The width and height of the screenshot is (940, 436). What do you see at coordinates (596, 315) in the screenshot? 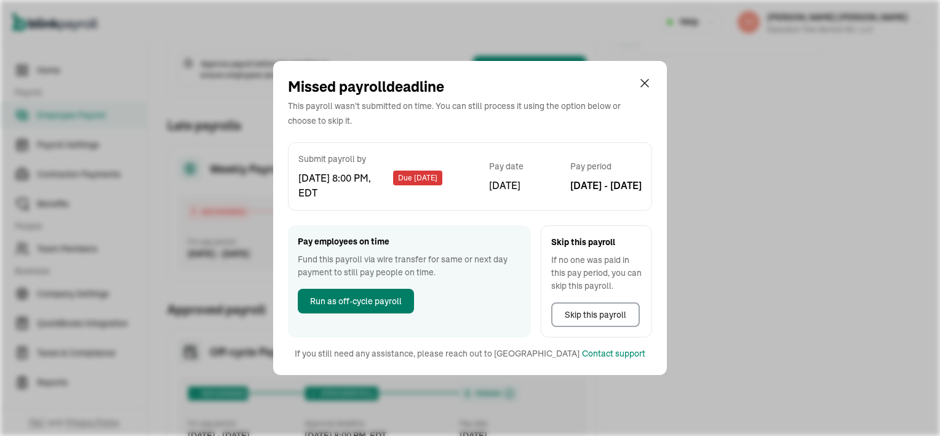
I see `button: Skip this payroll` at bounding box center [596, 315].